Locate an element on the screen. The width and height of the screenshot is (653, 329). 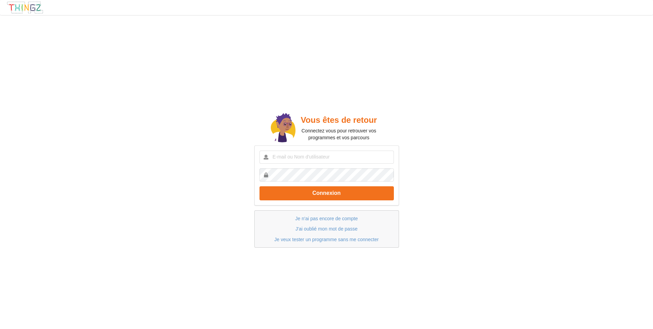
p: Connectez vous pour retrouver vos programmes et vos parcours is located at coordinates (339, 134).